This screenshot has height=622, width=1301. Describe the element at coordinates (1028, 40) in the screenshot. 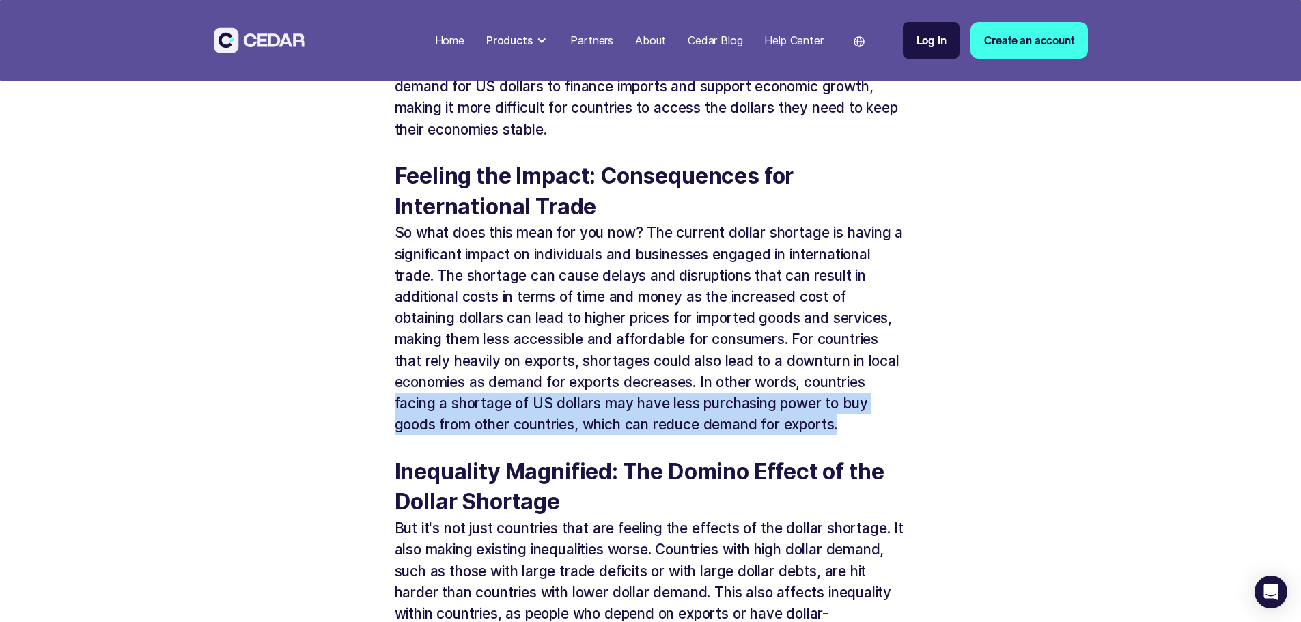

I see `a: Create an account` at that location.